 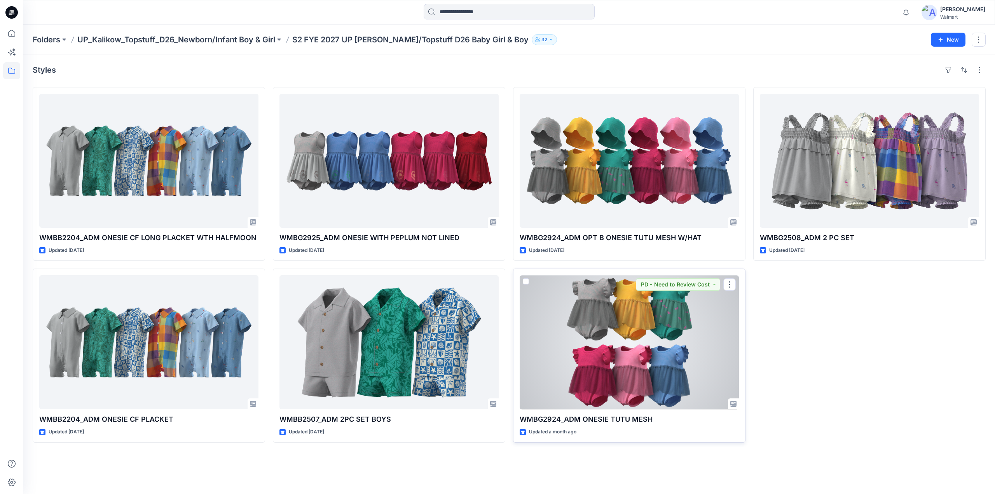 What do you see at coordinates (46, 40) in the screenshot?
I see `p: Folders` at bounding box center [46, 40].